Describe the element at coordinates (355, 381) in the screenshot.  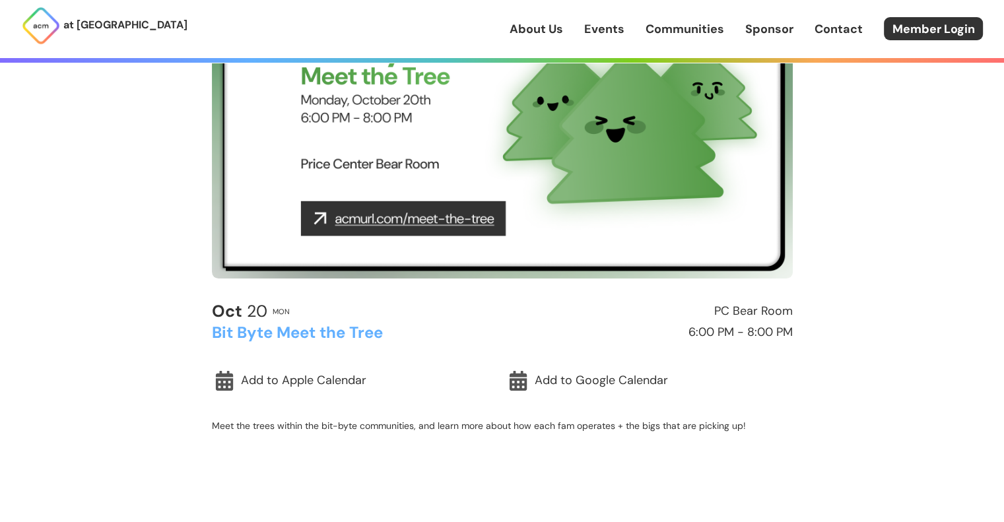
I see `a: Add to Apple Calendar` at that location.